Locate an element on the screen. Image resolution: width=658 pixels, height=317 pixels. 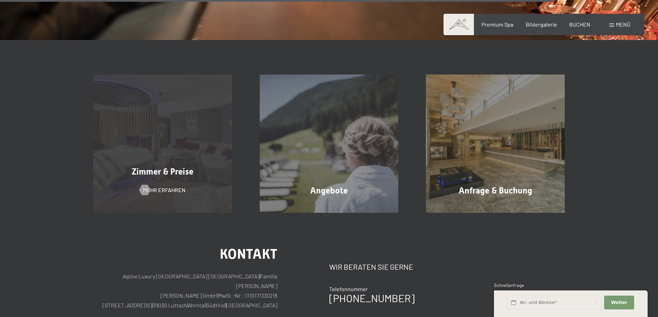
span: Zimmer & Preise is located at coordinates (162, 172).